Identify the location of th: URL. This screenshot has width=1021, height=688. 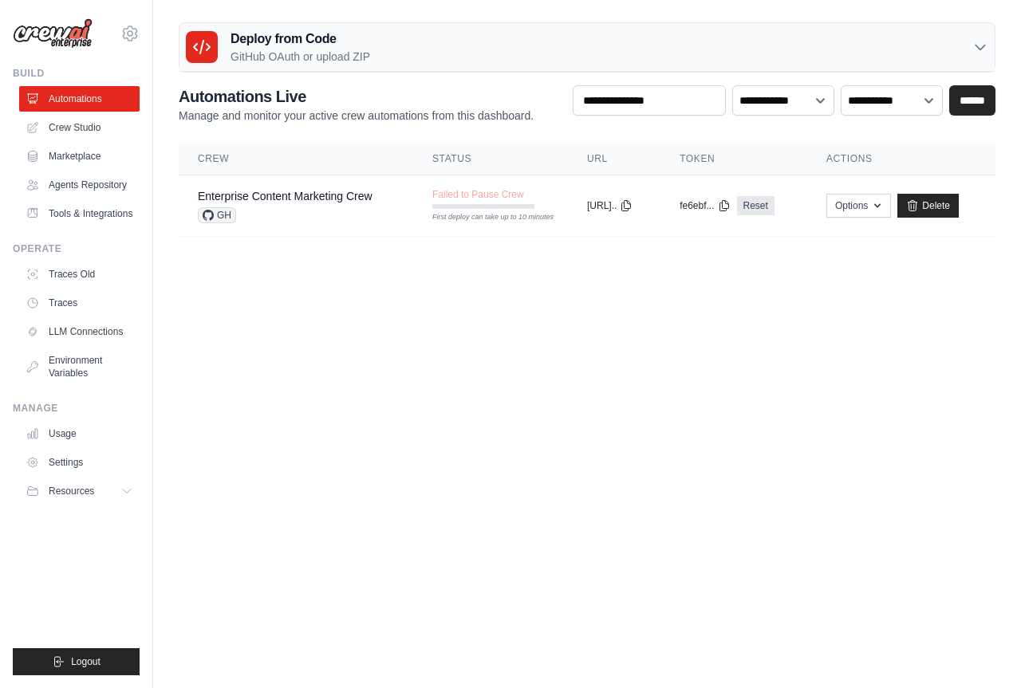
(614, 159).